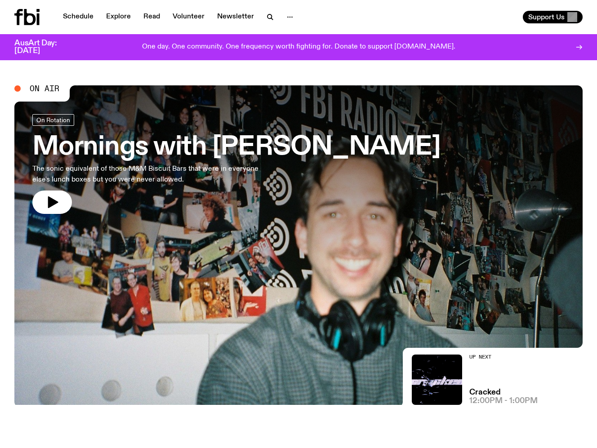 This screenshot has width=597, height=448. I want to click on a: Schedule, so click(78, 17).